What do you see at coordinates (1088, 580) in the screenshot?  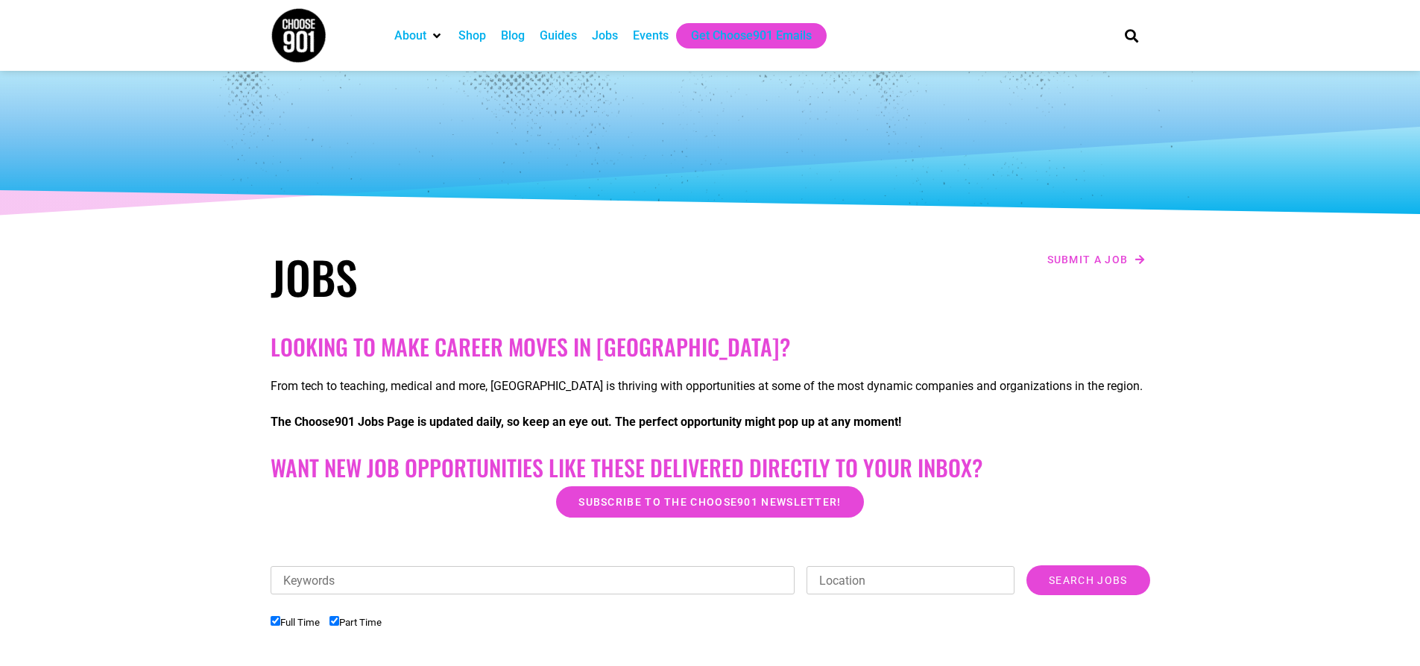 I see `input: Search Jobs` at bounding box center [1088, 580].